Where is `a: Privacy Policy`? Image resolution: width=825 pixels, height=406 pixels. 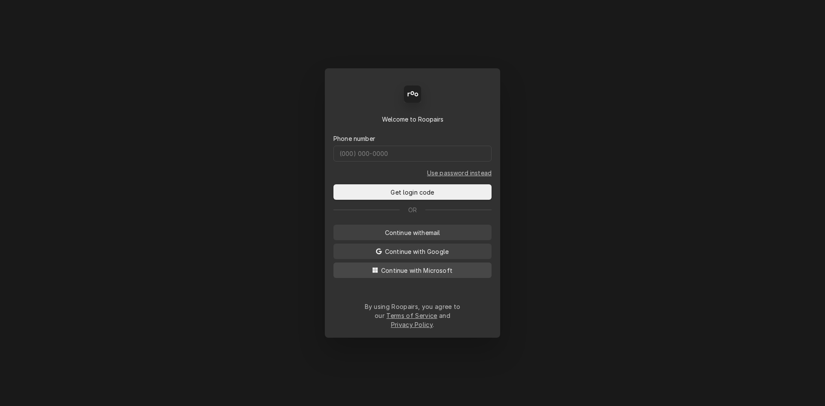
a: Privacy Policy is located at coordinates (412, 324).